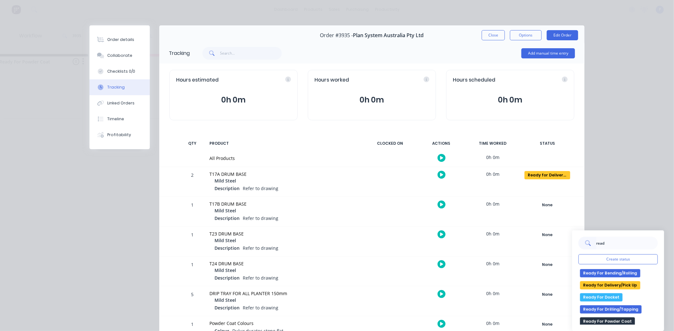 The image size is (674, 331). Describe the element at coordinates (192, 301) in the screenshot. I see `div: 5` at that location.